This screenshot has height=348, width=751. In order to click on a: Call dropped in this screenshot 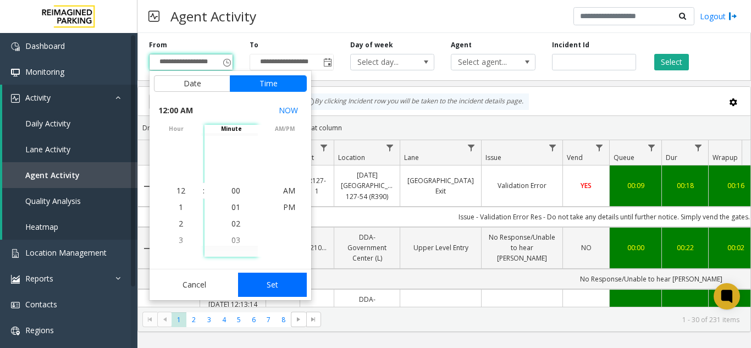, I will do `click(522, 310)`.